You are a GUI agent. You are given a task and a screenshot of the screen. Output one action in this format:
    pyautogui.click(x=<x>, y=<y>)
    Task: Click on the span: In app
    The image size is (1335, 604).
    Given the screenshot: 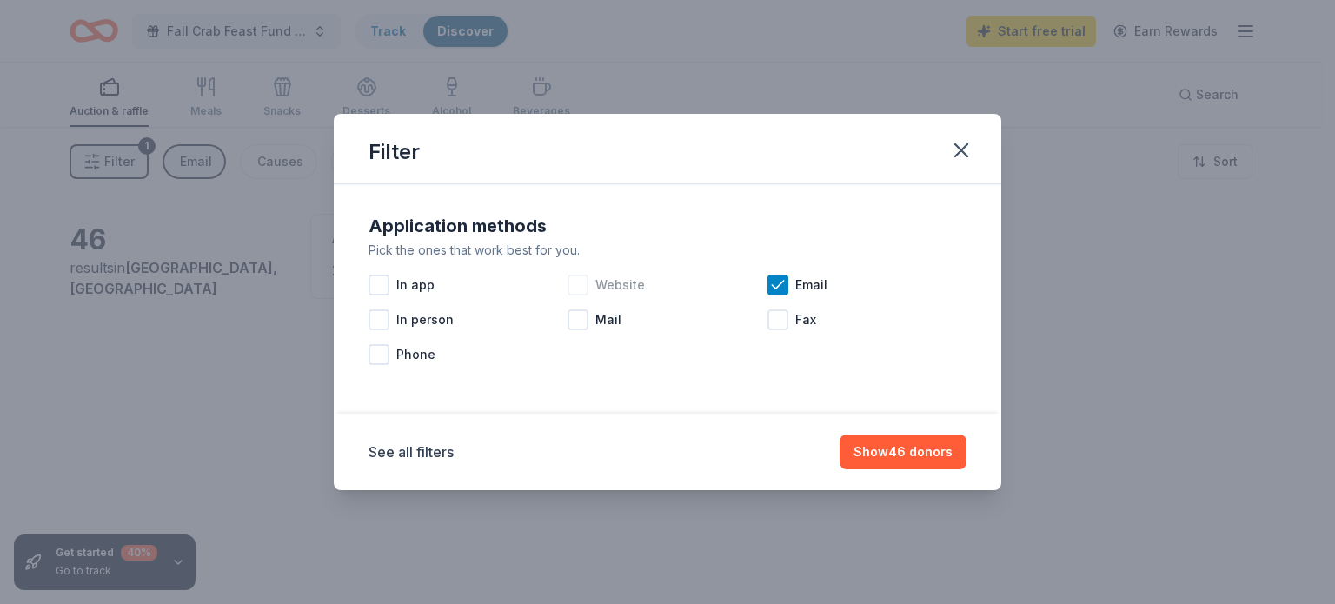 What is the action you would take?
    pyautogui.click(x=415, y=285)
    